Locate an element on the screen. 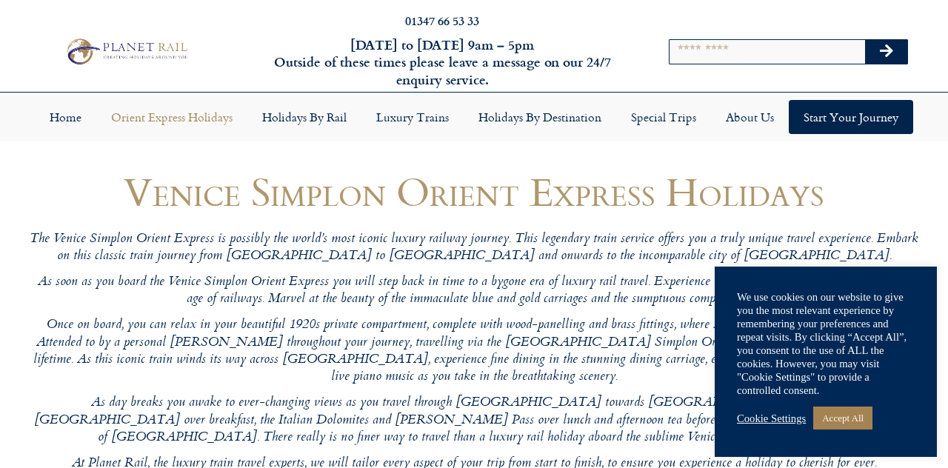  div: We use cookies on our website to give you the most relevant experience by remembering your prefer... is located at coordinates (826, 344).